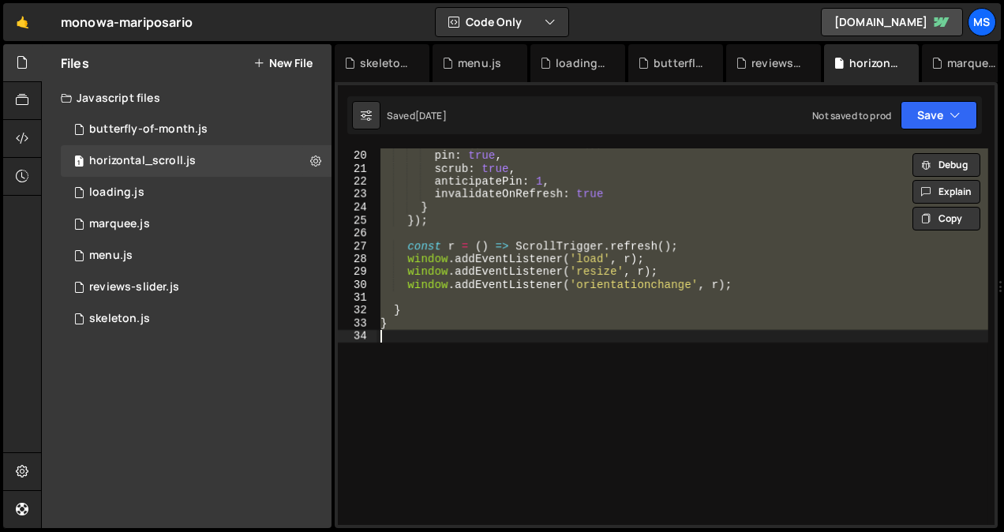 This screenshot has width=1004, height=532. I want to click on div: Saved, so click(417, 115).